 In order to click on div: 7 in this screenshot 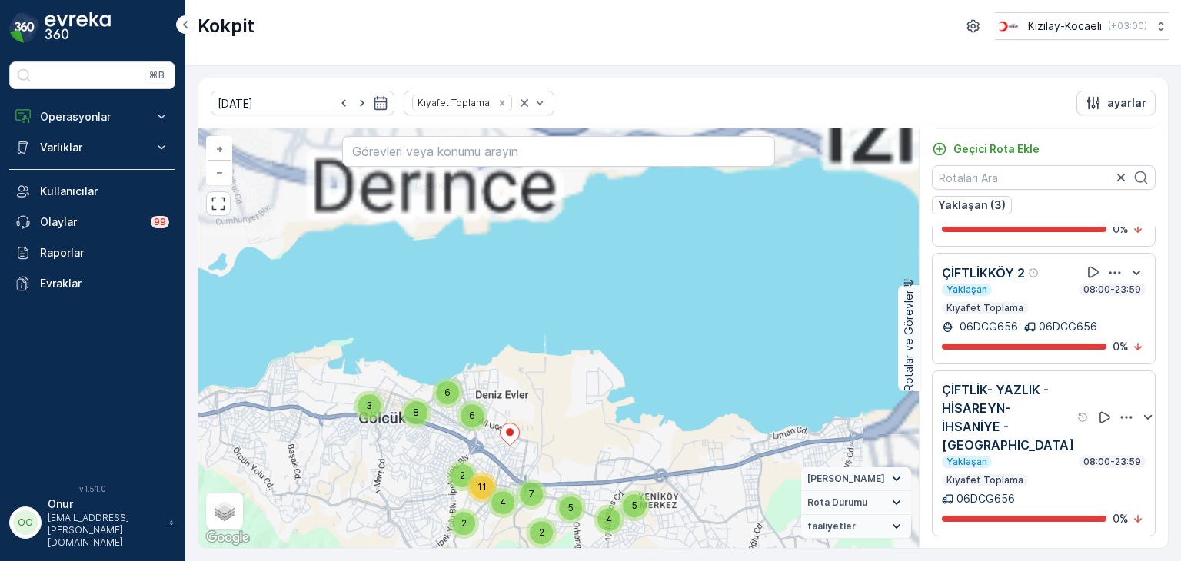, I will do `click(531, 494)`.